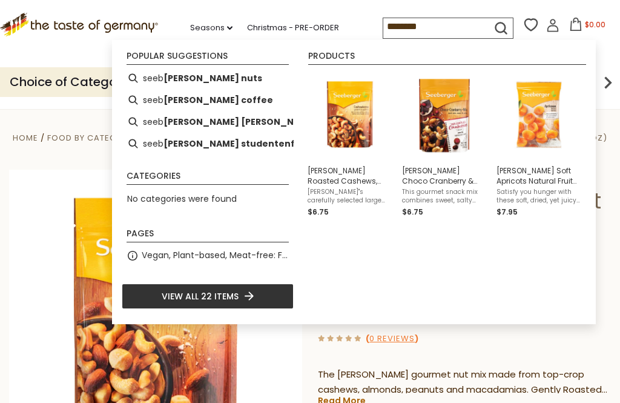 The height and width of the screenshot is (403, 620). What do you see at coordinates (445, 196) in the screenshot?
I see `span: This gourmet snack mix combines sweet, salty and unique nut and fruit treats: High-quality chocol...` at bounding box center [445, 196].